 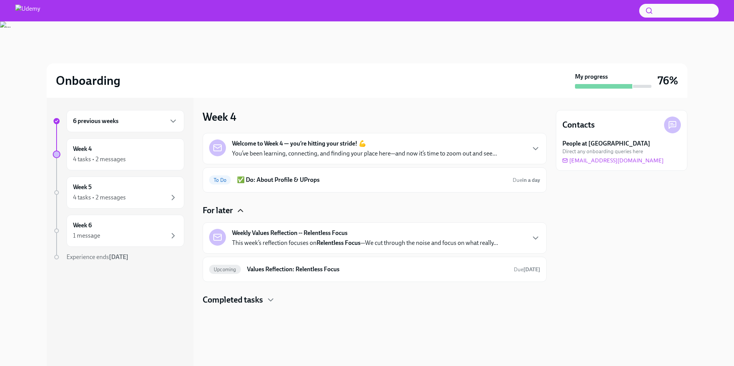 I want to click on div: 6 previous weeks, so click(x=125, y=121).